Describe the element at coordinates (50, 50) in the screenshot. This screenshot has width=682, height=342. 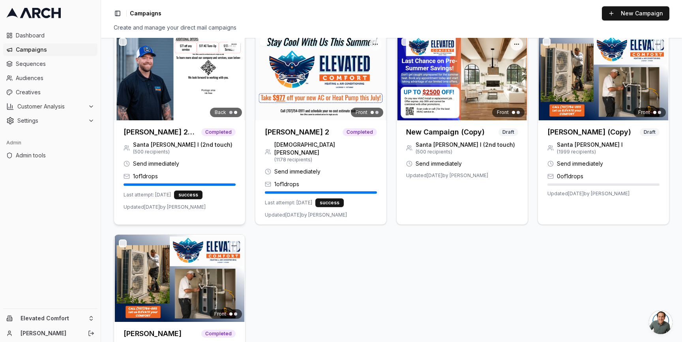
I see `a: Campaigns` at that location.